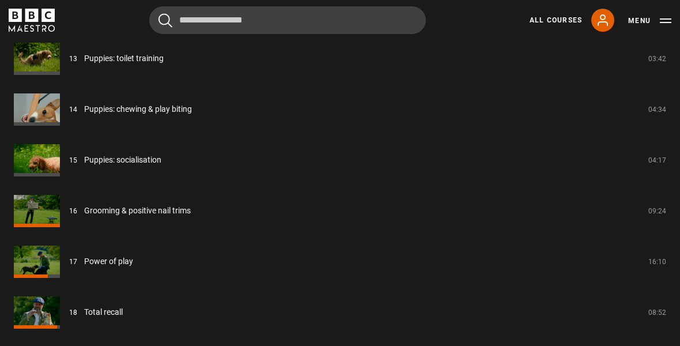 The image size is (680, 346). I want to click on input: Search, so click(287, 20).